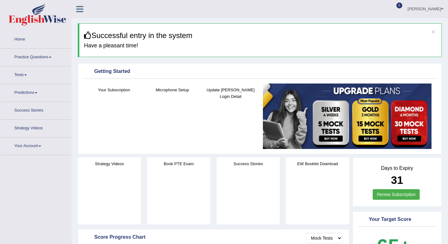 This screenshot has width=448, height=244. I want to click on span: 0, so click(399, 5).